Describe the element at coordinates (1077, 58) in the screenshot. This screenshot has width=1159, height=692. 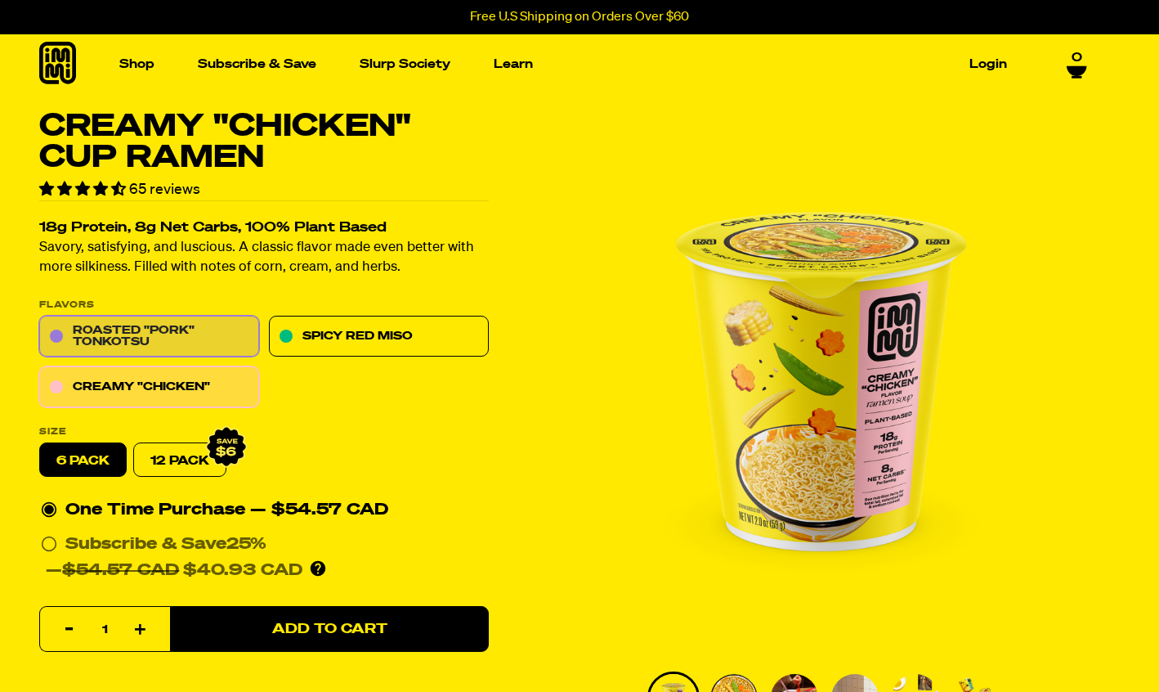
I see `span: 0` at that location.